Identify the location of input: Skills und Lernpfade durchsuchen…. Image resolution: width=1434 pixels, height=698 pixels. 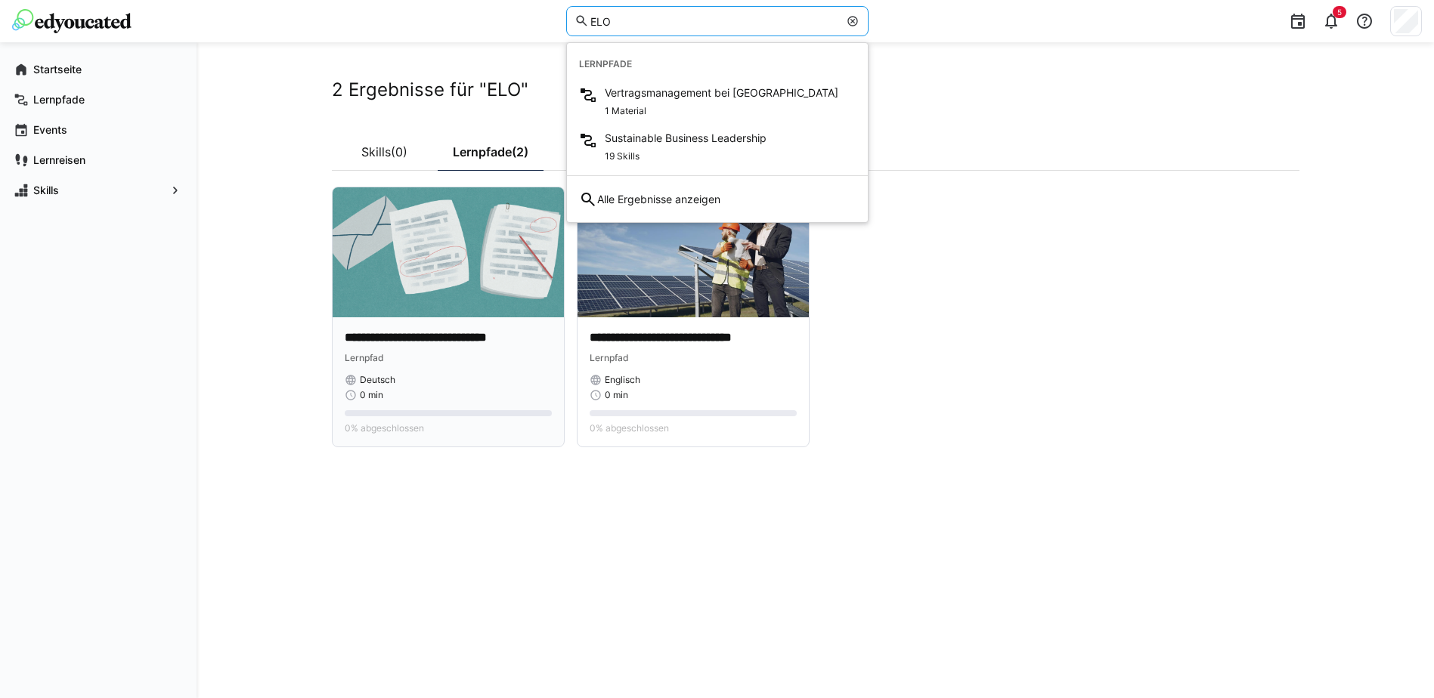
(714, 21).